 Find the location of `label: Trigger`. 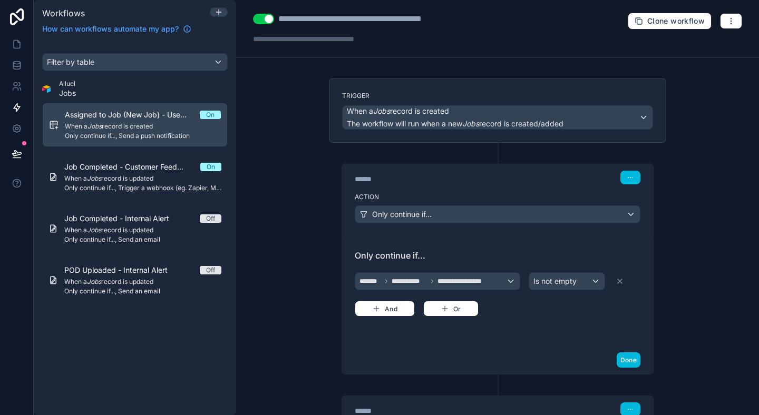

label: Trigger is located at coordinates (498, 96).